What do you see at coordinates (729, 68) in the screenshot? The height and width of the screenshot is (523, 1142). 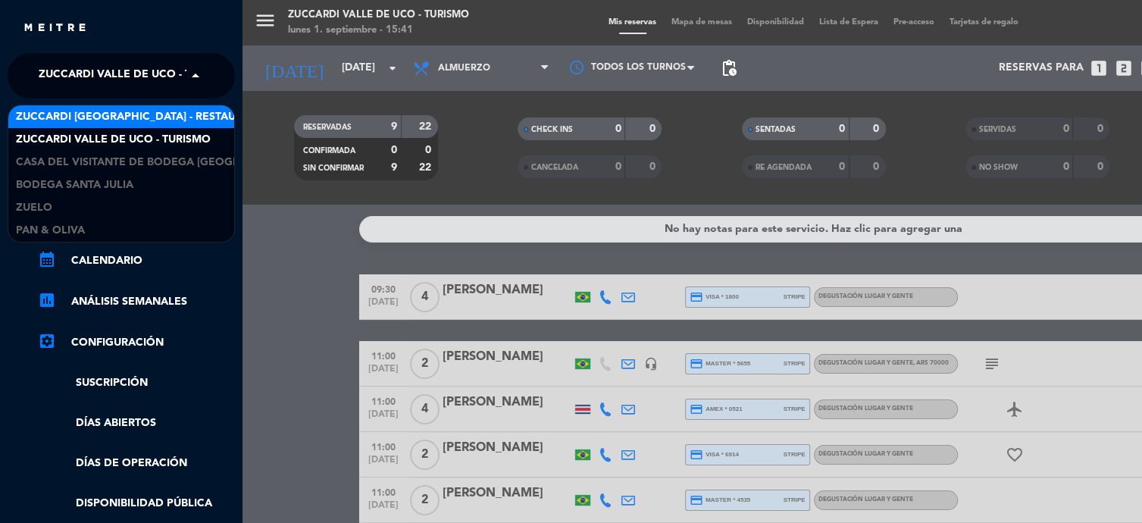 I see `span: pending_actions` at bounding box center [729, 68].